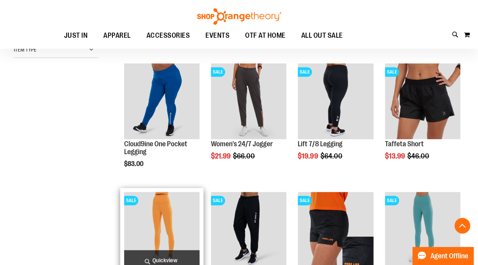 This screenshot has width=478, height=265. I want to click on span: $66.00, so click(244, 156).